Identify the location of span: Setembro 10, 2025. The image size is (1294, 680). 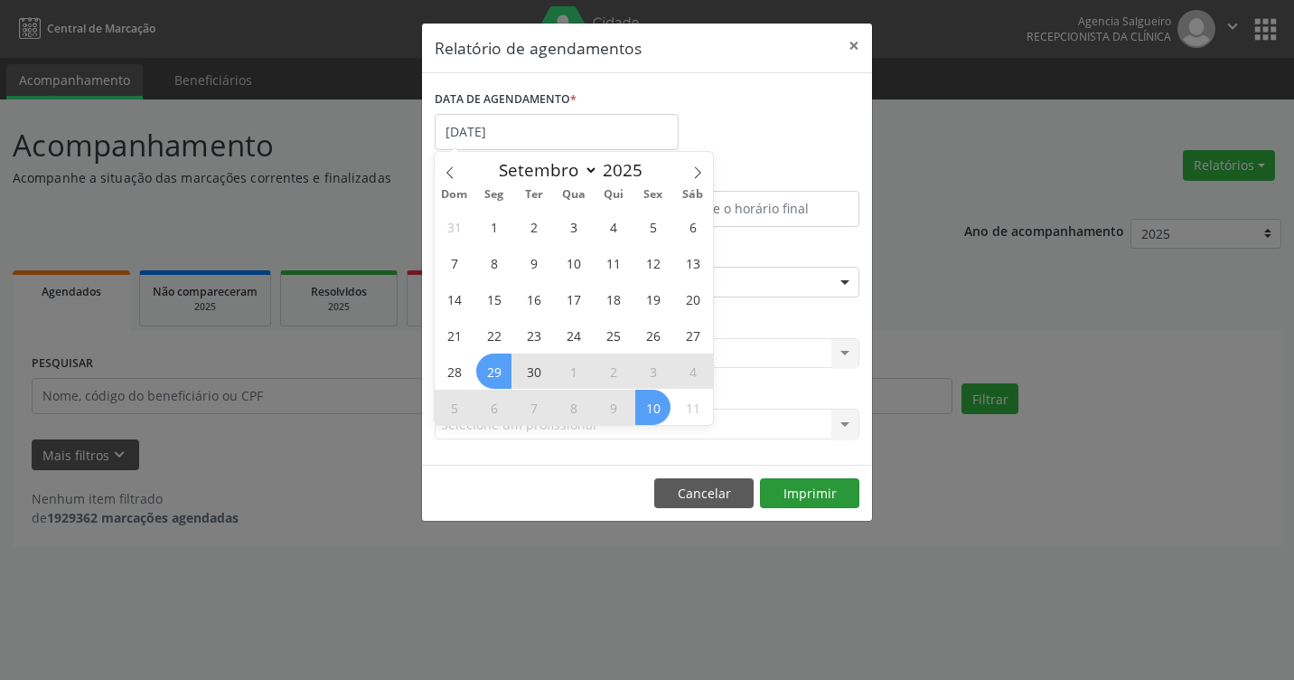
(573, 262).